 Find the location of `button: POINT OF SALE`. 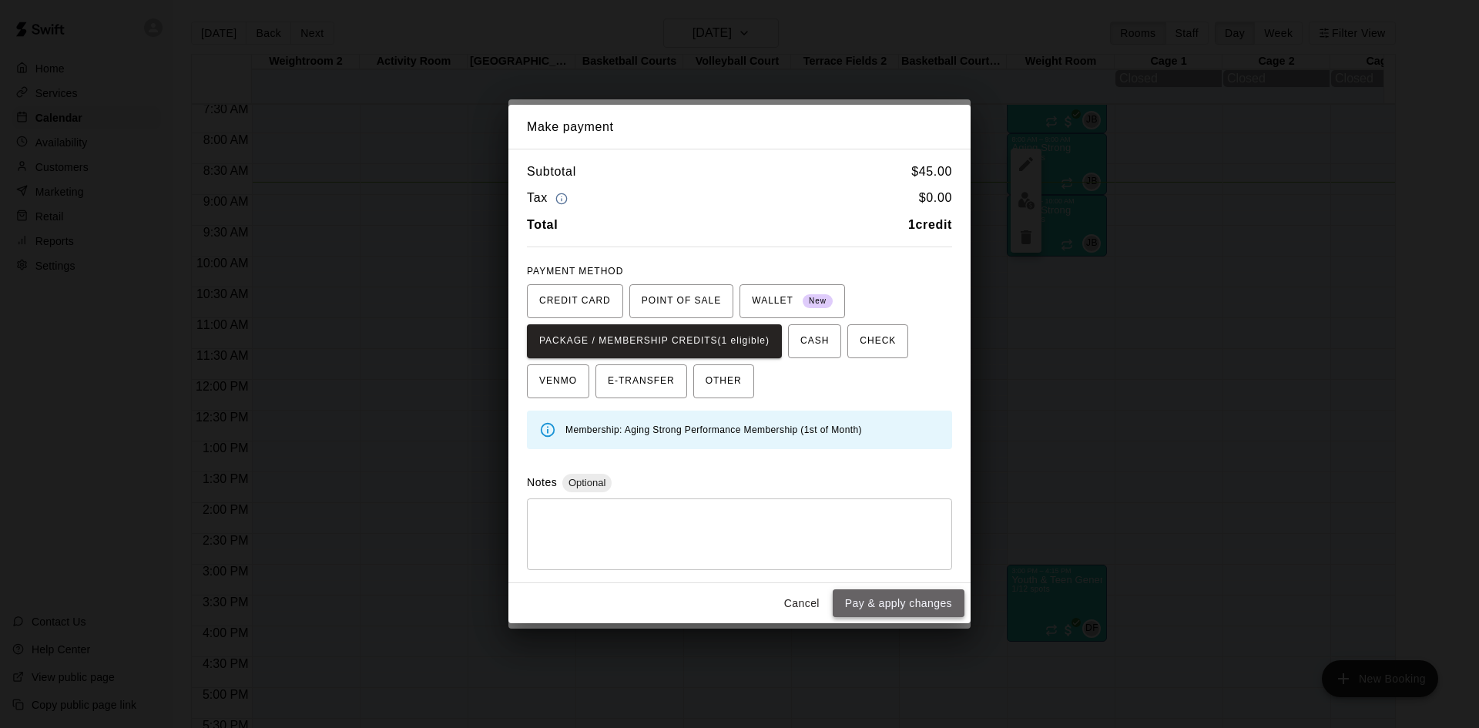

button: POINT OF SALE is located at coordinates (681, 301).